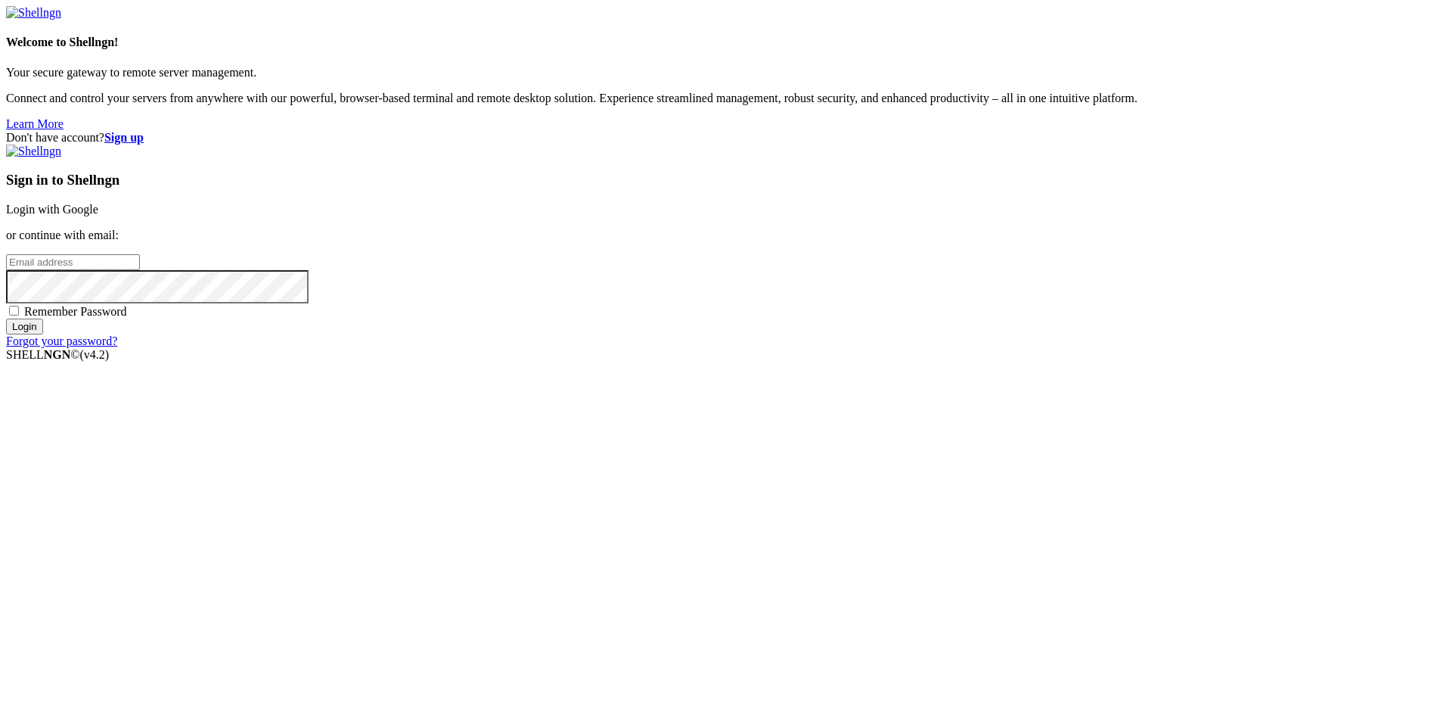 The image size is (1446, 722). Describe the element at coordinates (124, 137) in the screenshot. I see `strong: Sign up` at that location.